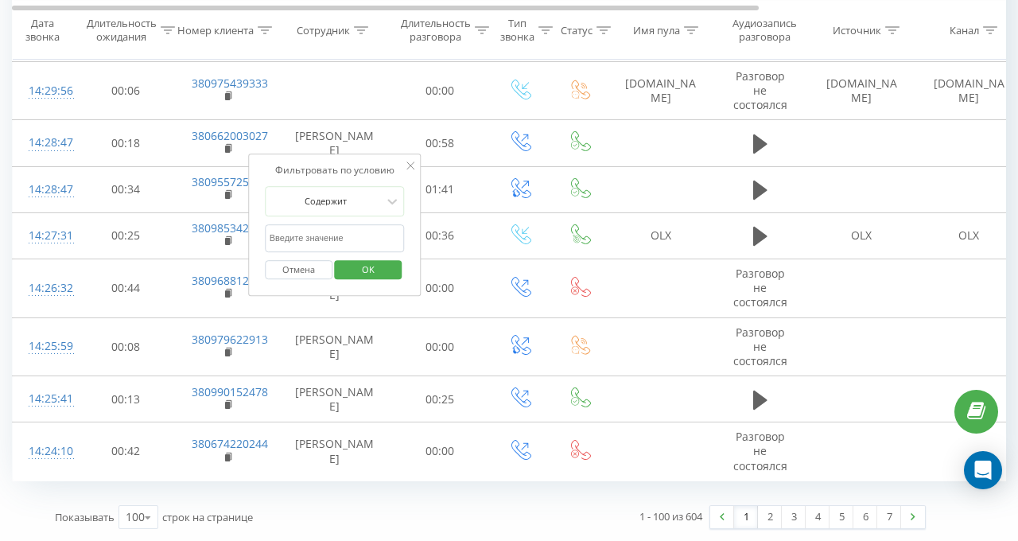 The height and width of the screenshot is (541, 1018). I want to click on td: 00:58, so click(440, 143).